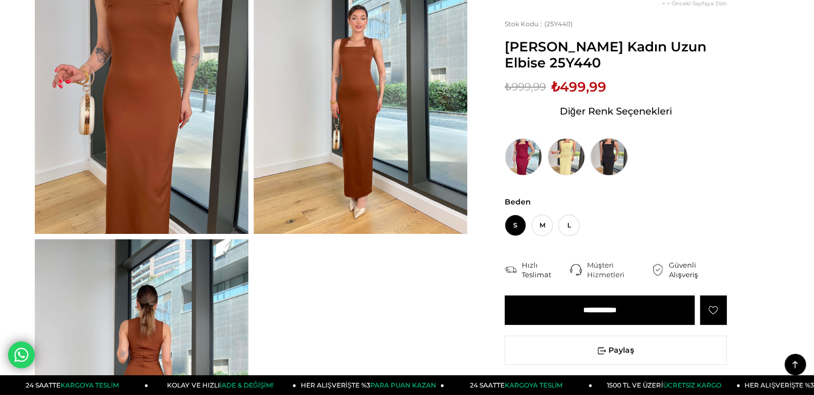  What do you see at coordinates (511, 270) in the screenshot?
I see `img: shipping.png` at bounding box center [511, 270].